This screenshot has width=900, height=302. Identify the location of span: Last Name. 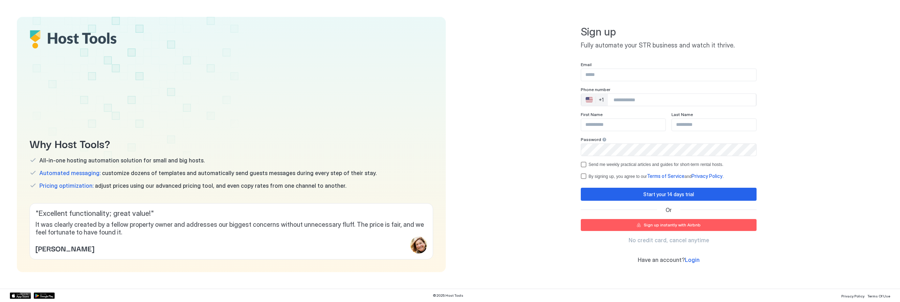
(682, 114).